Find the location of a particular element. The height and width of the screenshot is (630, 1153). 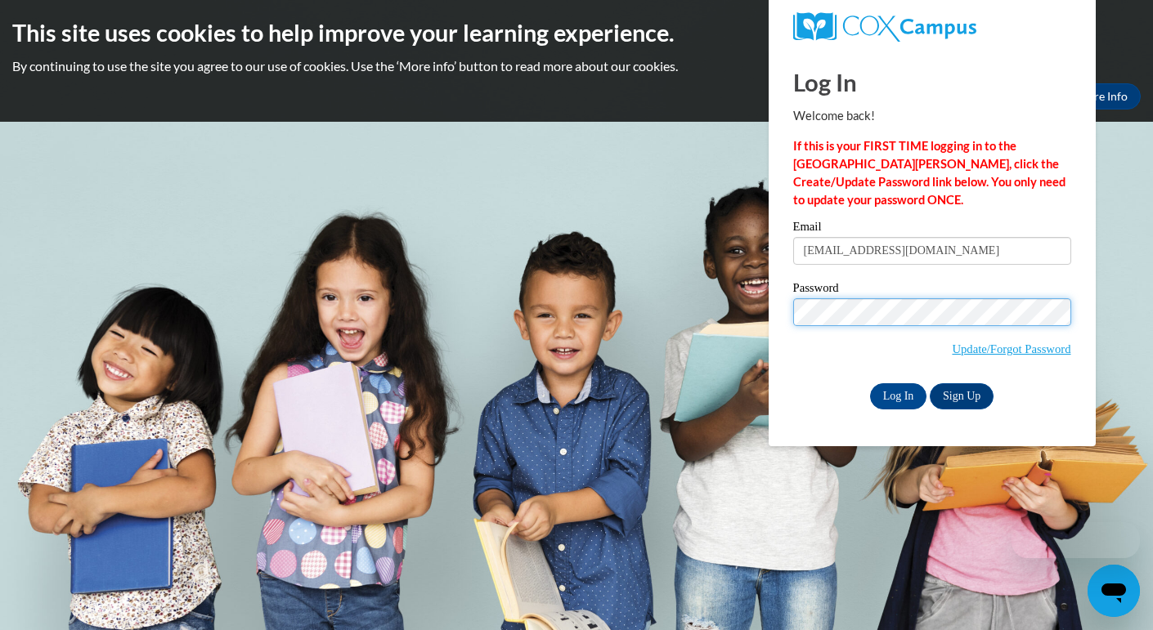

a: COX Campus is located at coordinates (932, 27).